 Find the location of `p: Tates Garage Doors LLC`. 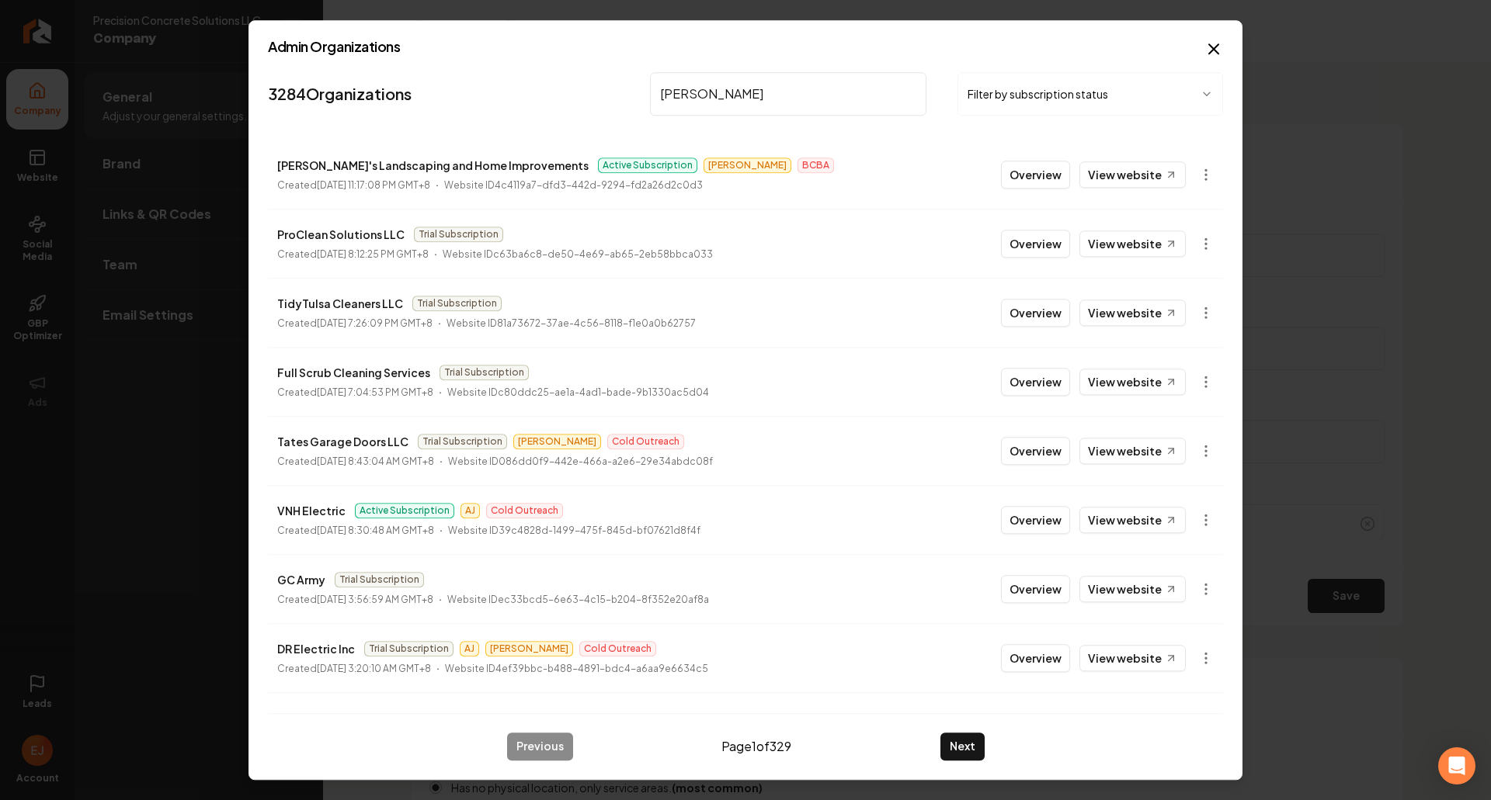

p: Tates Garage Doors LLC is located at coordinates (342, 442).